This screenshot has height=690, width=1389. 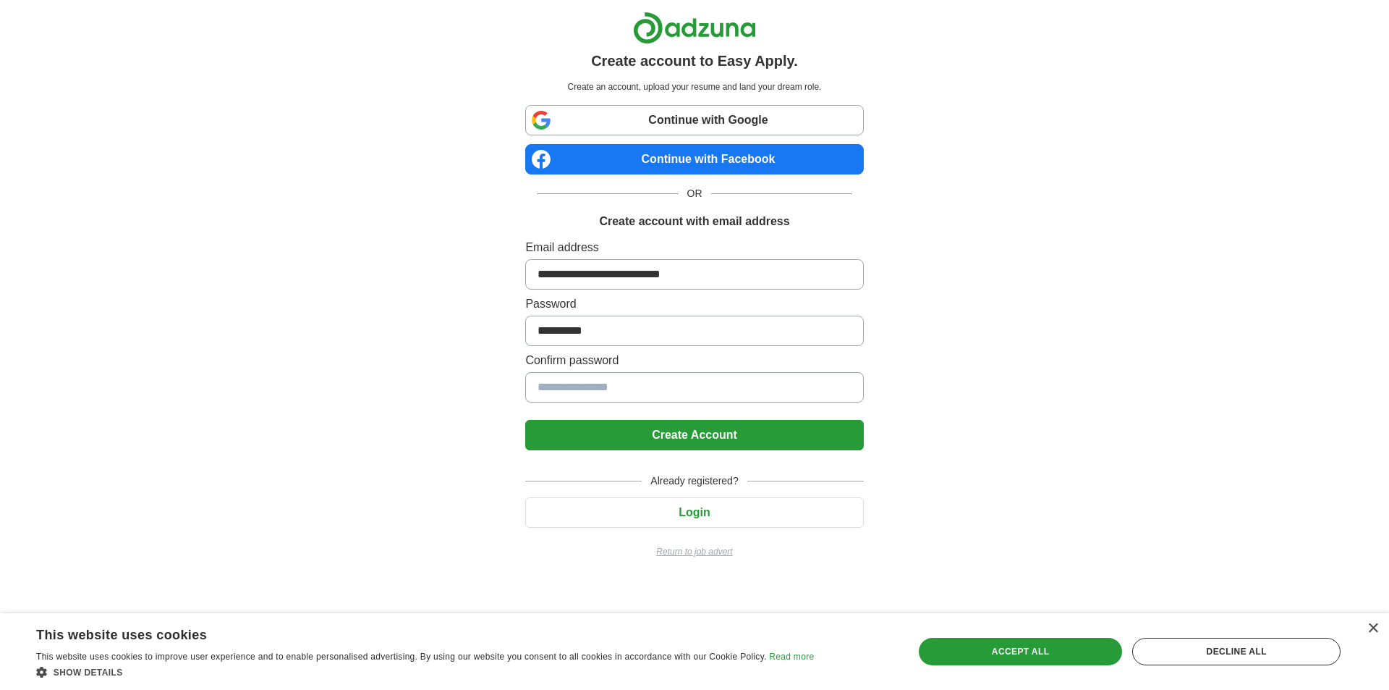 I want to click on div: Decline all, so click(x=1237, y=651).